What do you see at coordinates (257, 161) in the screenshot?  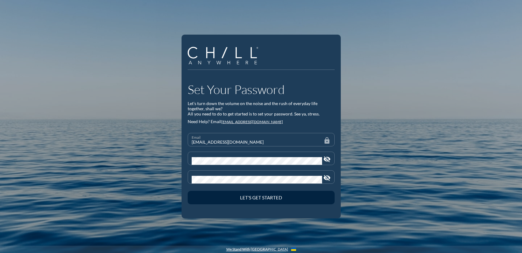 I see `input: Password` at bounding box center [257, 161].